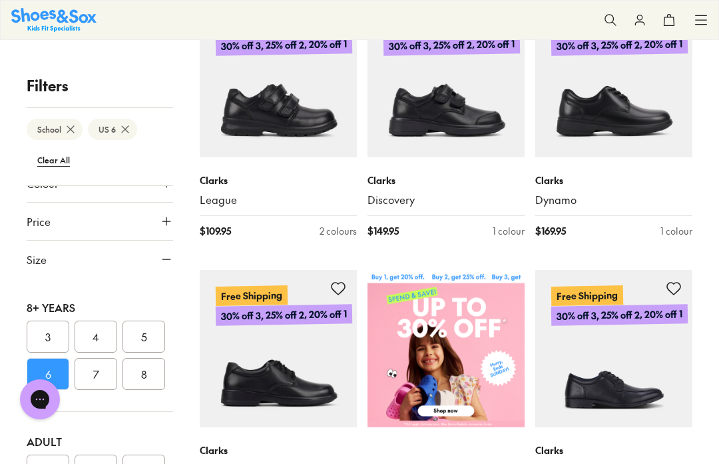 This screenshot has width=719, height=464. I want to click on span: $ 109.95, so click(215, 230).